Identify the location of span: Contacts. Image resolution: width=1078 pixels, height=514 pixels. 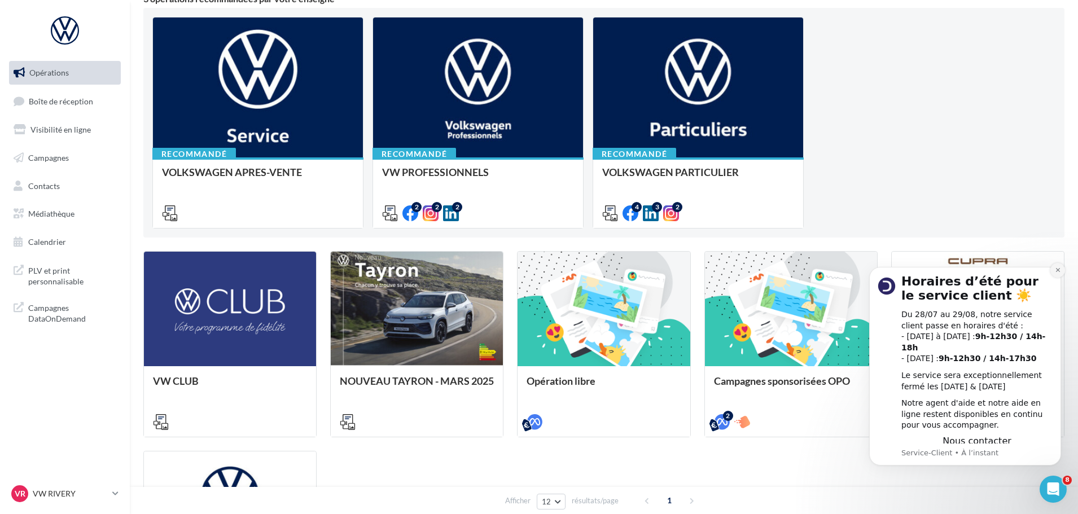
(44, 185).